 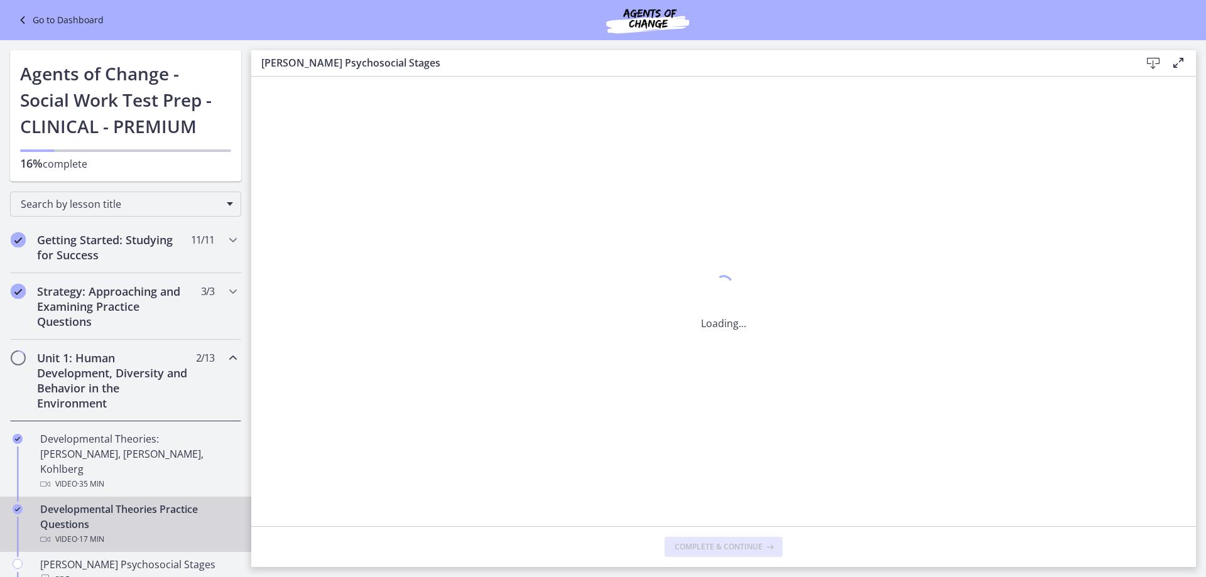 I want to click on h2: Unit 1: Human Development, Diversity and Behavior in the Environment, so click(x=114, y=381).